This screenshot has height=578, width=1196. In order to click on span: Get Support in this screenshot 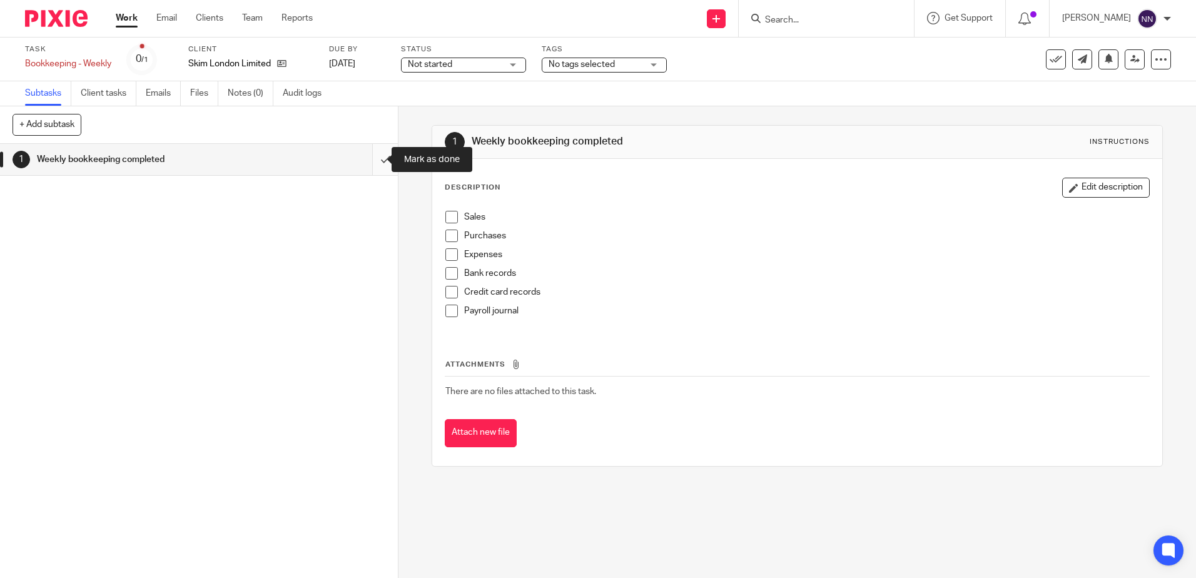, I will do `click(968, 18)`.